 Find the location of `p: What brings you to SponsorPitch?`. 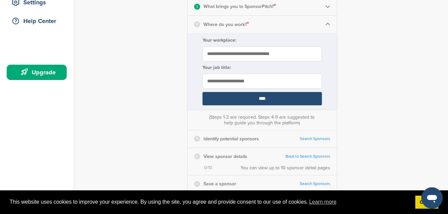

p: What brings you to SponsorPitch? is located at coordinates (240, 6).